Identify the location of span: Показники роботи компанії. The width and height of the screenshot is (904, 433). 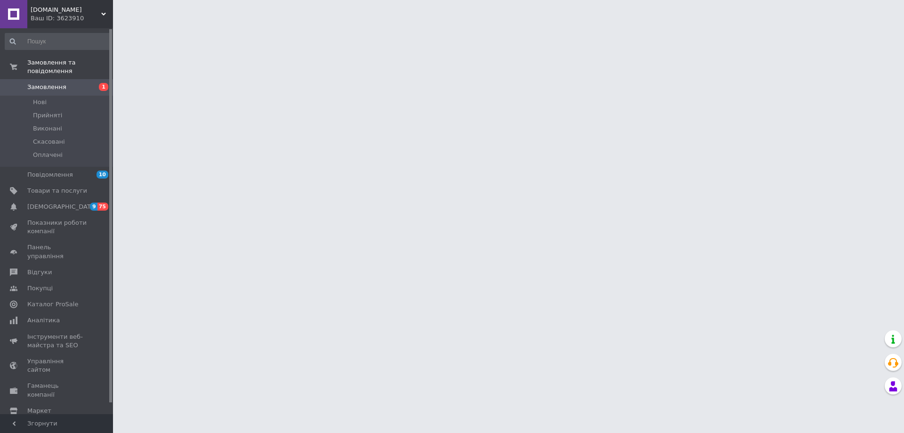
(57, 227).